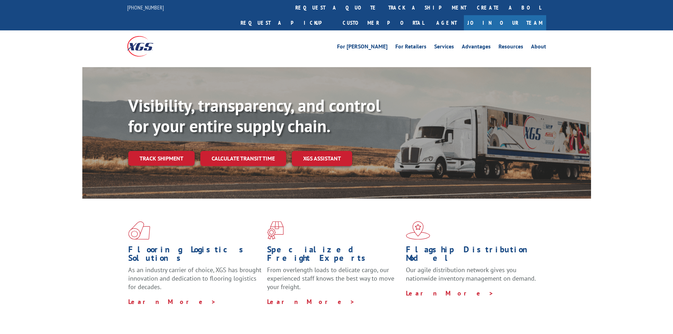 This screenshot has width=673, height=334. What do you see at coordinates (195, 255) in the screenshot?
I see `h1: Flooring Logistics Solutions` at bounding box center [195, 255].